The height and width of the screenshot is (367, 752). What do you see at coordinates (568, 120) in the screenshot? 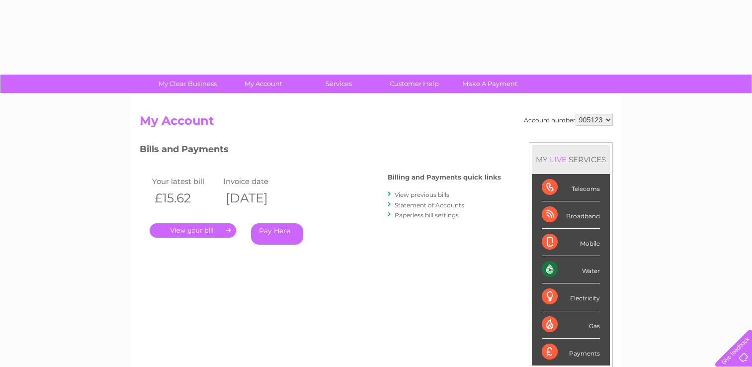
I see `div: Account number` at bounding box center [568, 120].